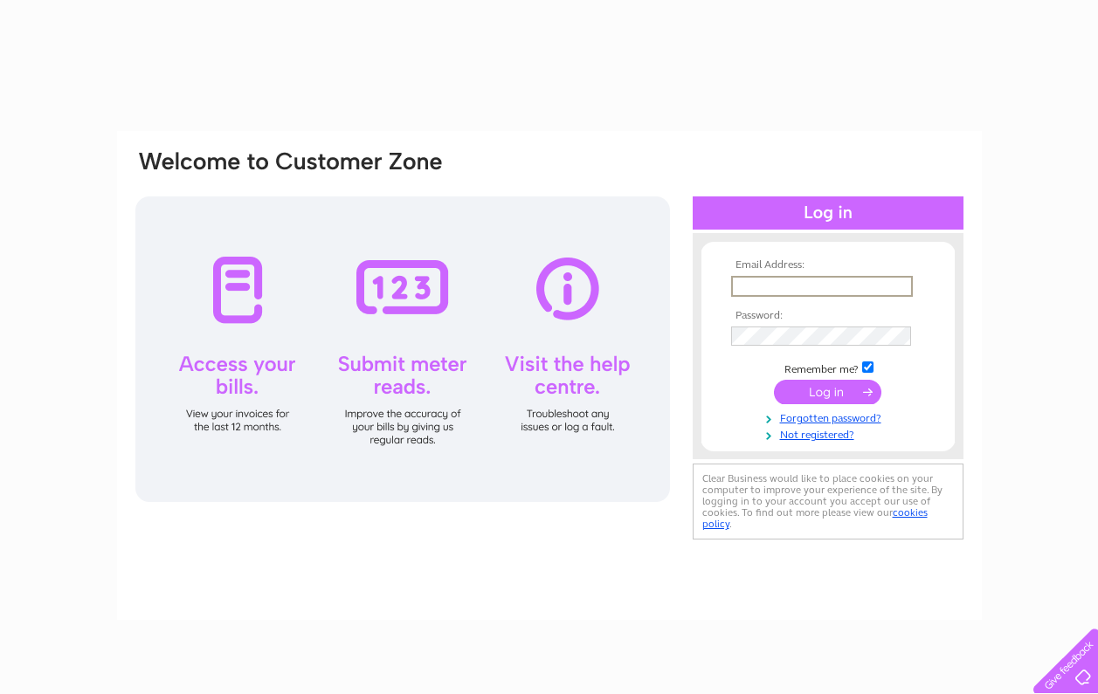  I want to click on td: Remember me?, so click(828, 368).